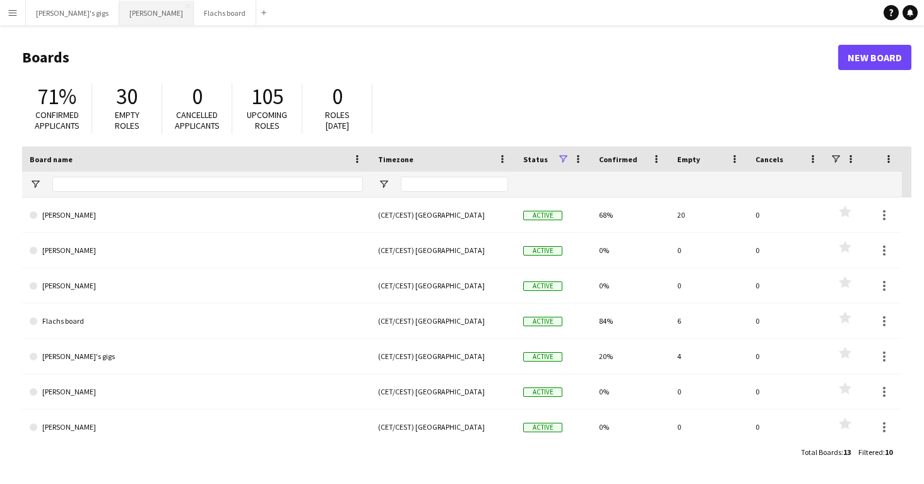 This screenshot has width=924, height=484. I want to click on a: Flachs board, so click(196, 321).